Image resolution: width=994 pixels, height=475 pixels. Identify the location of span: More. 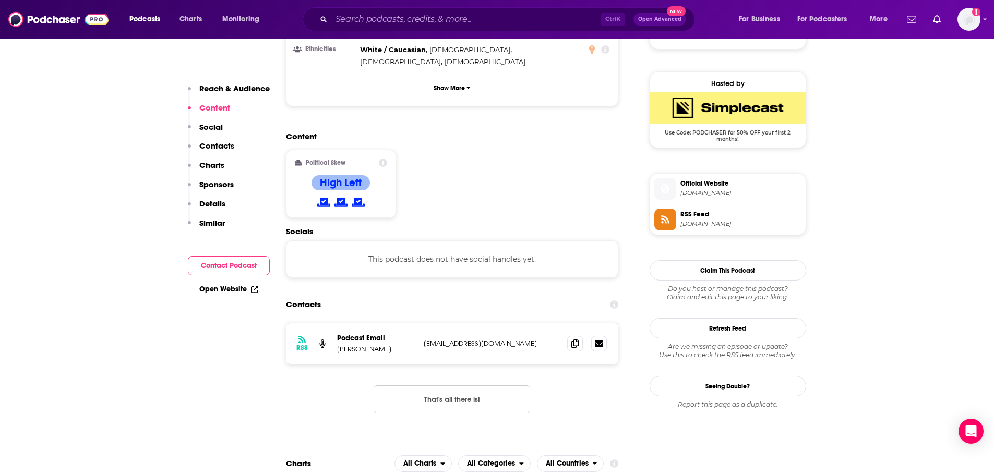
(879, 19).